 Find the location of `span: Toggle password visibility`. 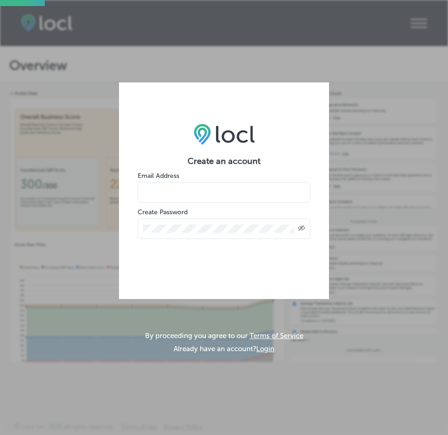

span: Toggle password visibility is located at coordinates (301, 229).